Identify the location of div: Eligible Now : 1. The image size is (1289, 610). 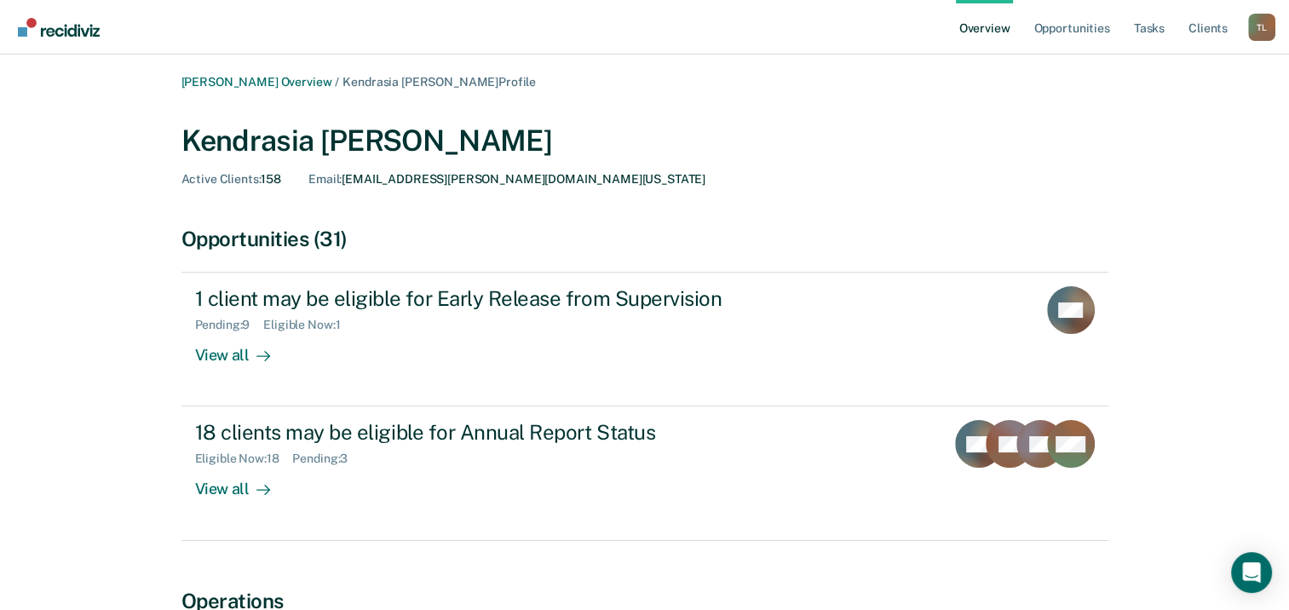
(308, 325).